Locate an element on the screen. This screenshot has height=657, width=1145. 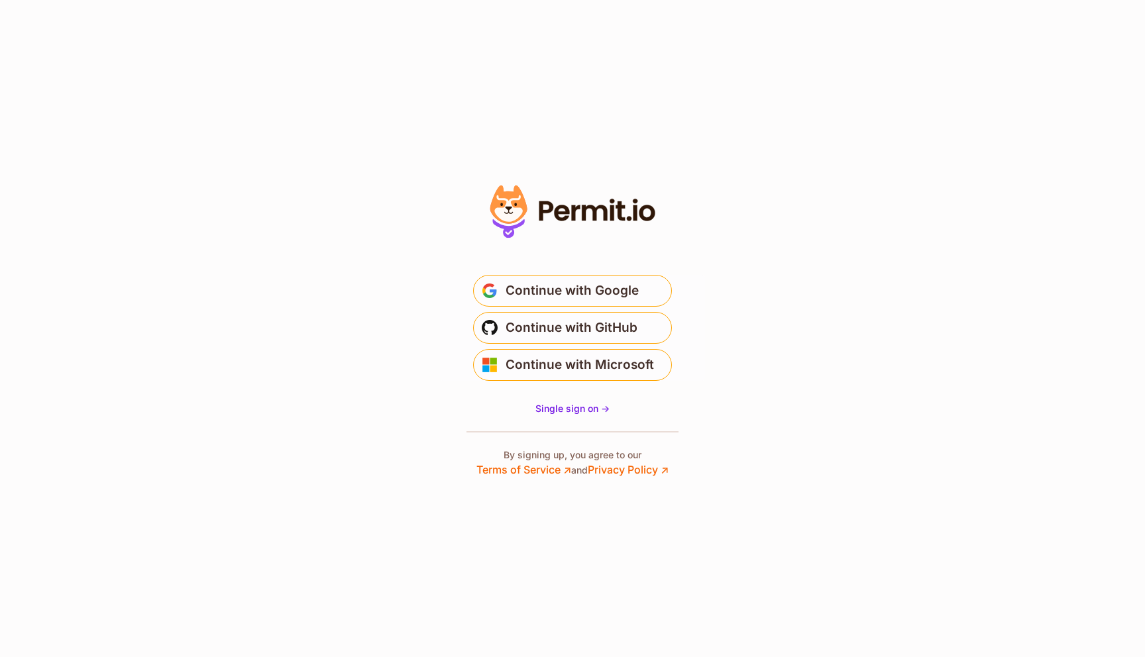
span: Continue with Google is located at coordinates (572, 291).